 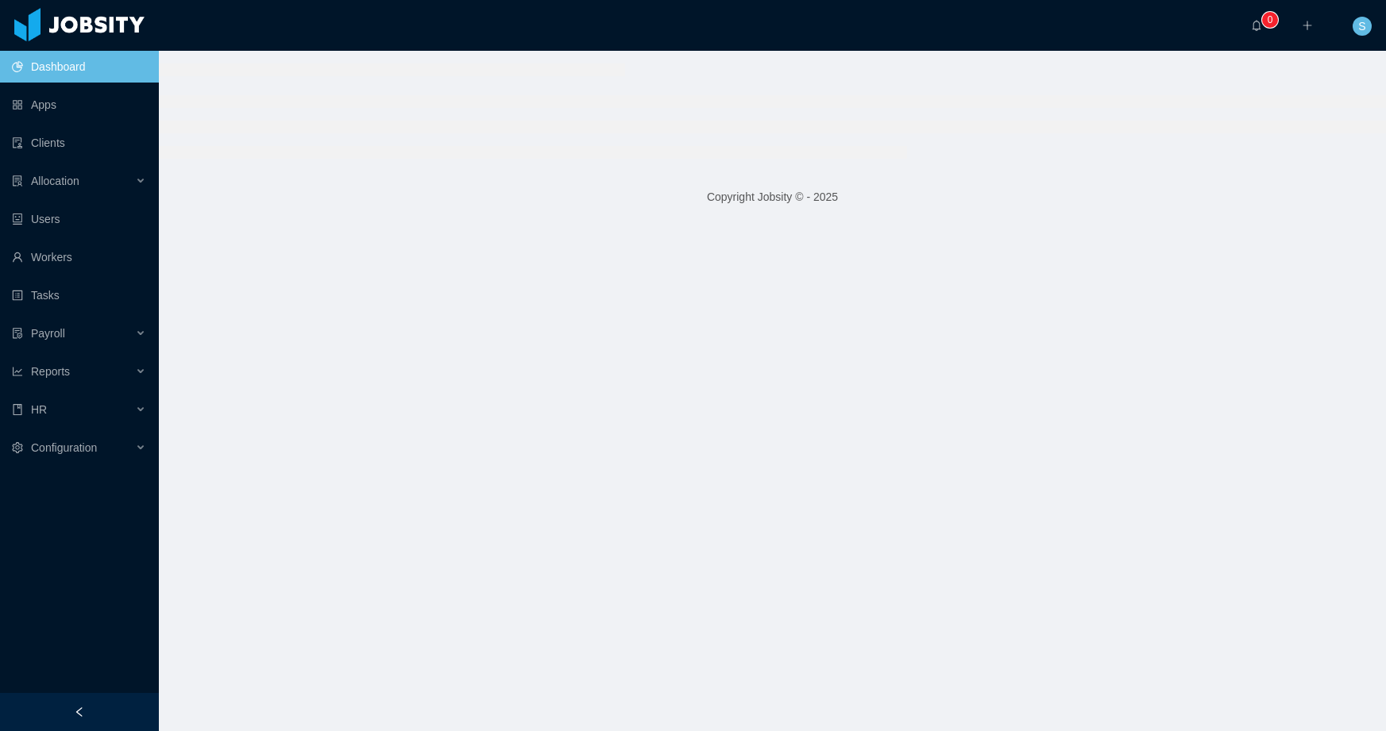 What do you see at coordinates (1256, 25) in the screenshot?
I see `i: icon: bell` at bounding box center [1256, 25].